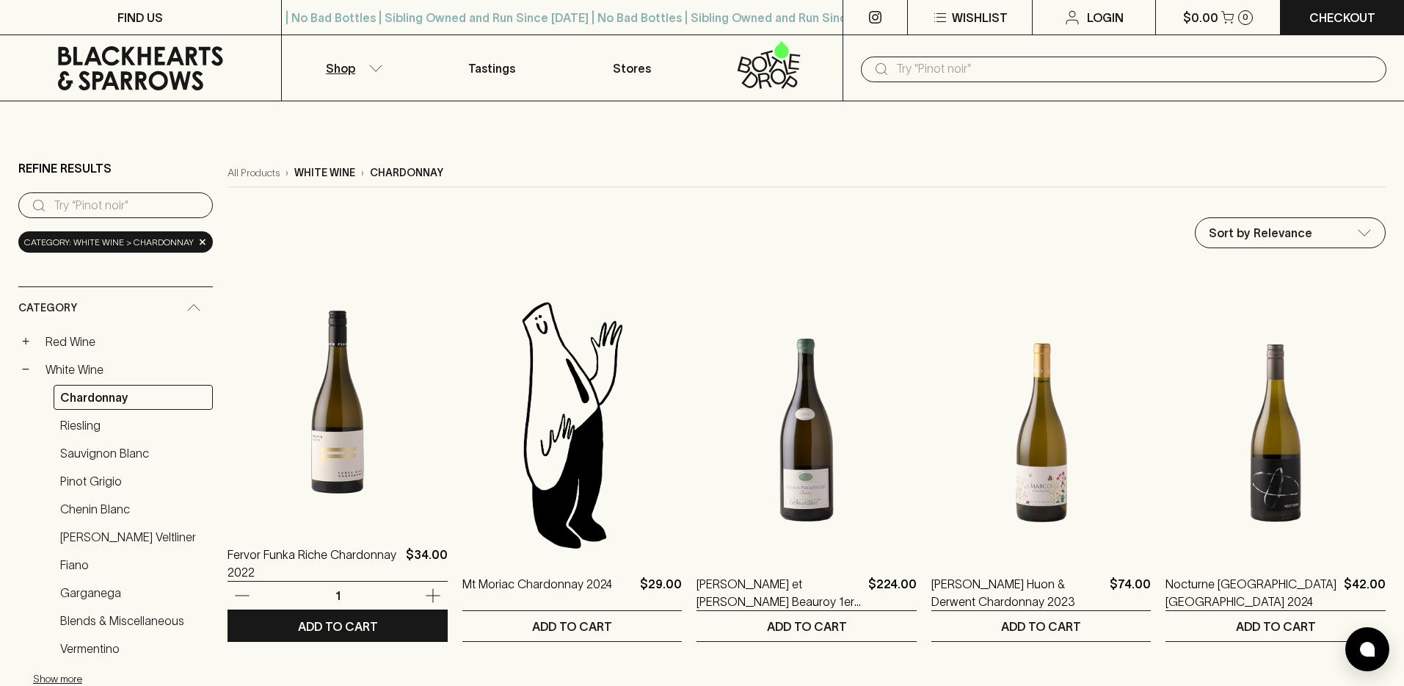 This screenshot has height=686, width=1404. I want to click on input: Try “Pinot noir”, so click(127, 206).